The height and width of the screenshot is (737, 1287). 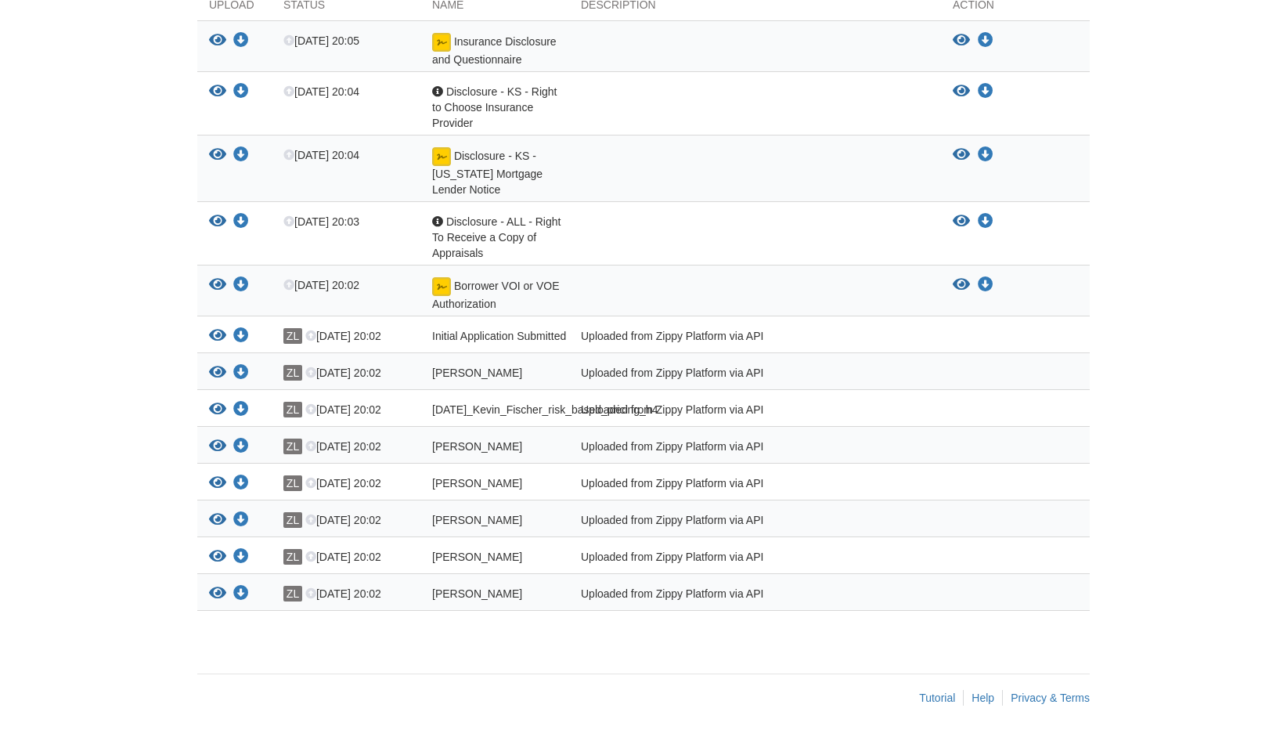 I want to click on span: Disclosure - KS - Right to Choose Insurance Provider, so click(x=494, y=107).